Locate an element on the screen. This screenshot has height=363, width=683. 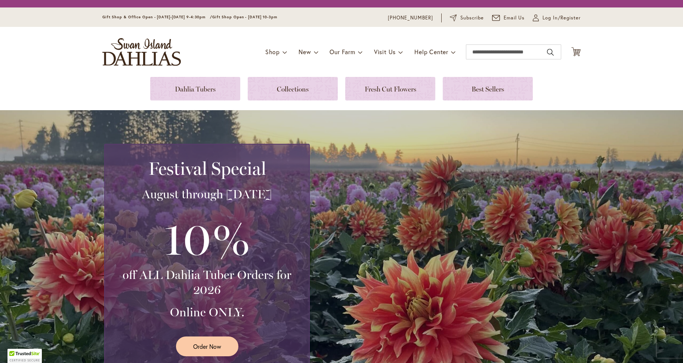
span: Visit Us is located at coordinates (385, 52).